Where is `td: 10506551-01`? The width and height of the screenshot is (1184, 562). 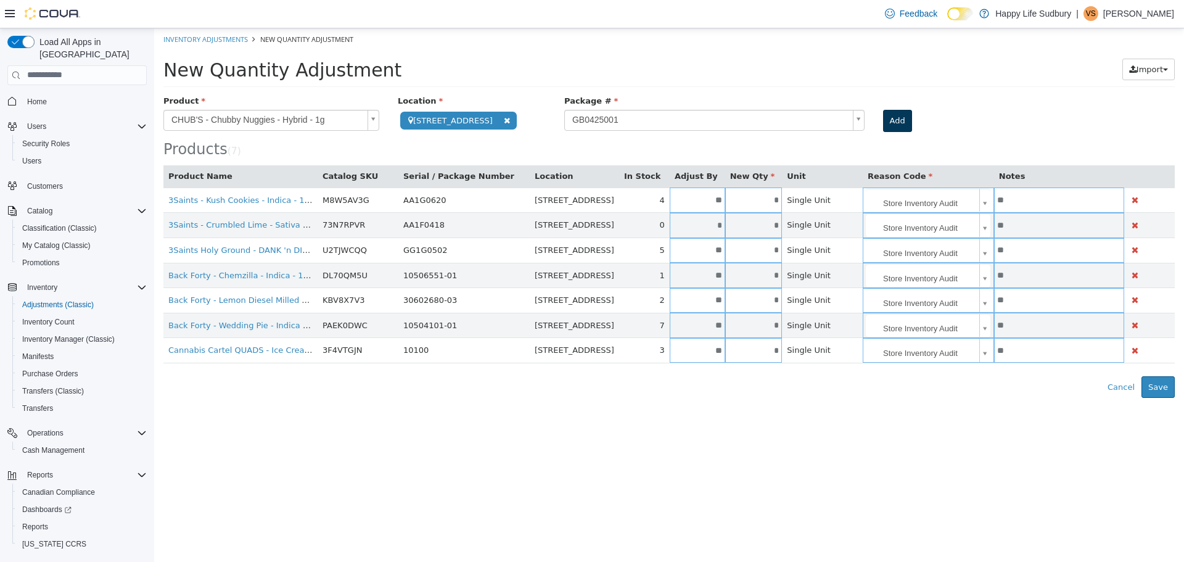 td: 10506551-01 is located at coordinates (309, 247).